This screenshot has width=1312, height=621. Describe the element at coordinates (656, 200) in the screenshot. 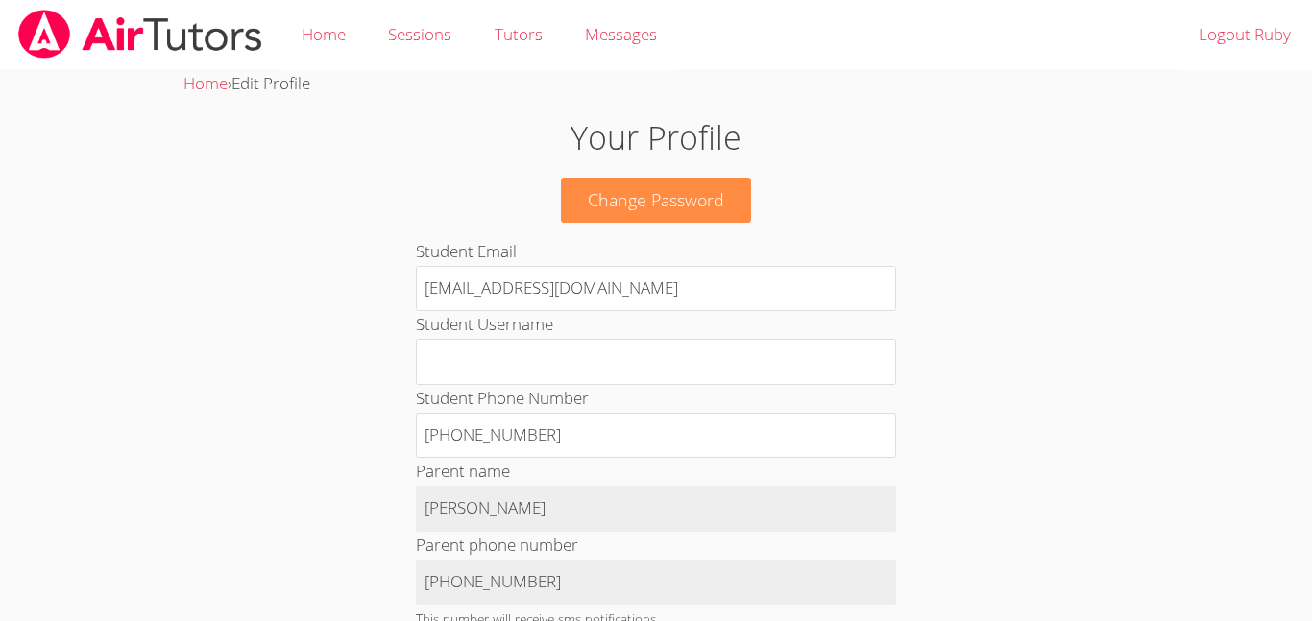

I see `a: Change Password` at that location.